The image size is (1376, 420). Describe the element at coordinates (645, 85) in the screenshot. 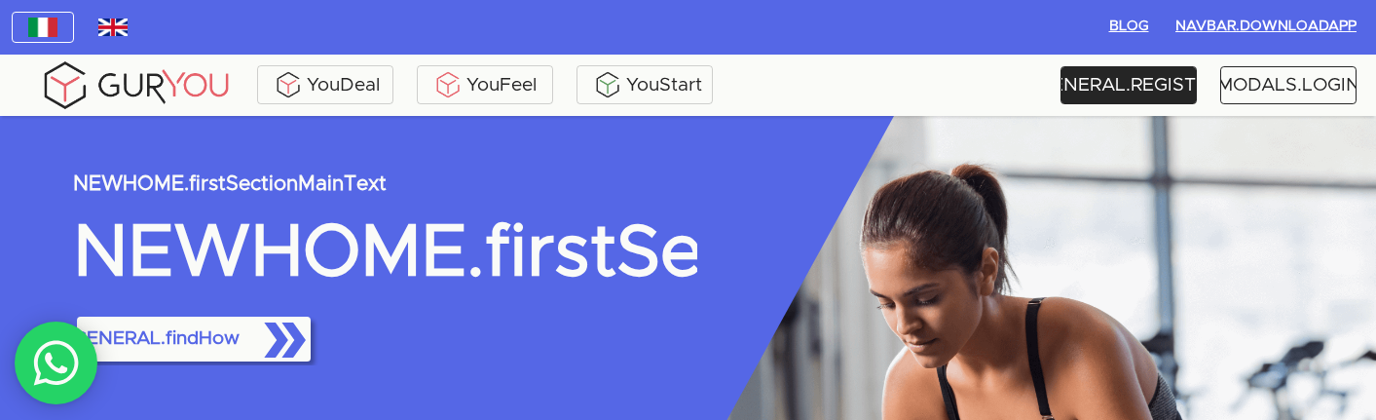

I see `div: YouStart` at that location.